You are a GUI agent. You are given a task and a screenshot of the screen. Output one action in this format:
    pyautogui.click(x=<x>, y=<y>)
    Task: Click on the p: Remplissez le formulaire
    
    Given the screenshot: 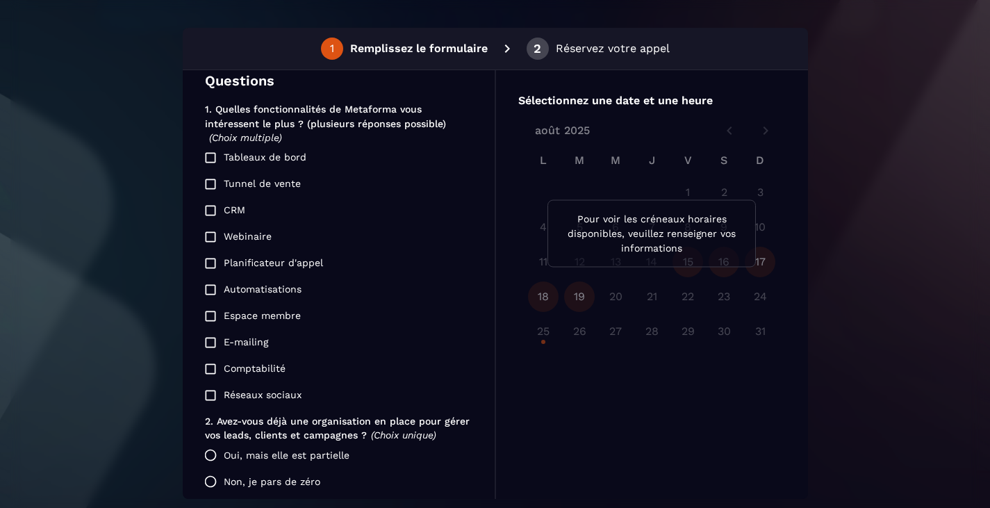 What is the action you would take?
    pyautogui.click(x=408, y=49)
    